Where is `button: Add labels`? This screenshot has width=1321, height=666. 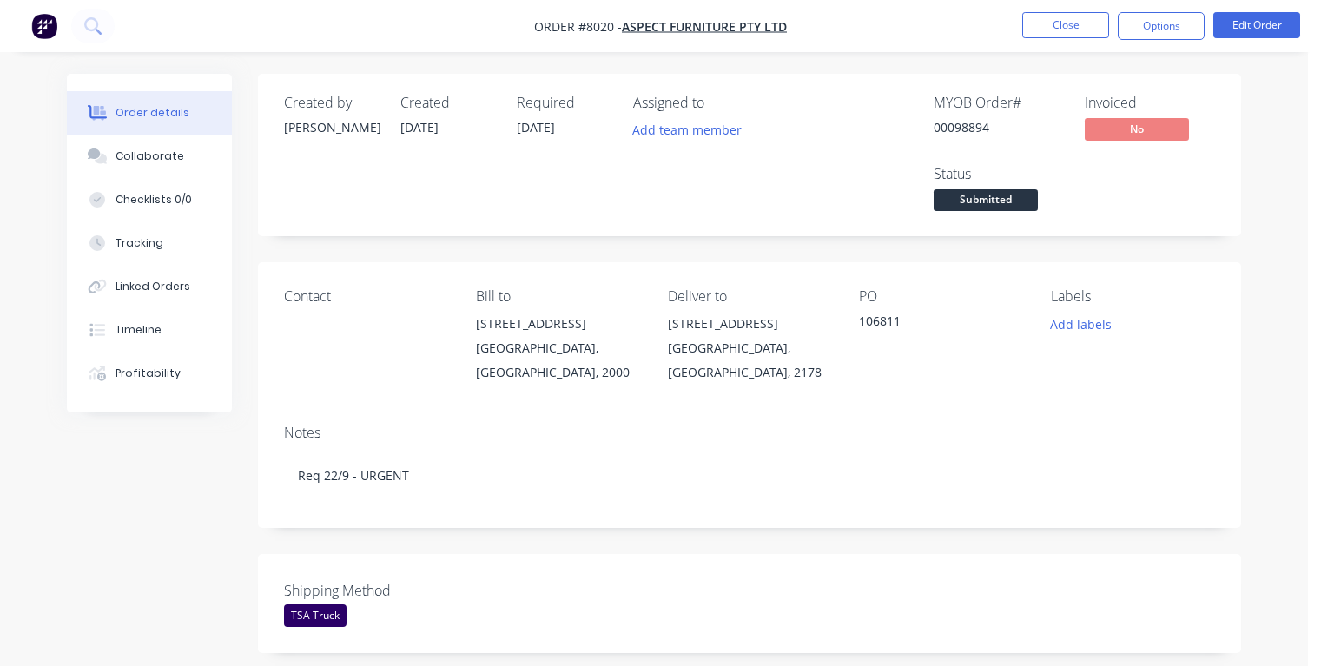
button: Add labels is located at coordinates (1081, 323).